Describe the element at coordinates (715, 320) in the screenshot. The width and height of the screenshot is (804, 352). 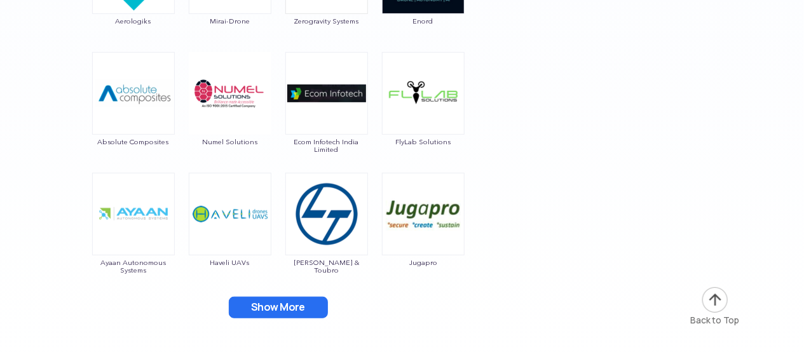
I see `div: Back to Top` at that location.